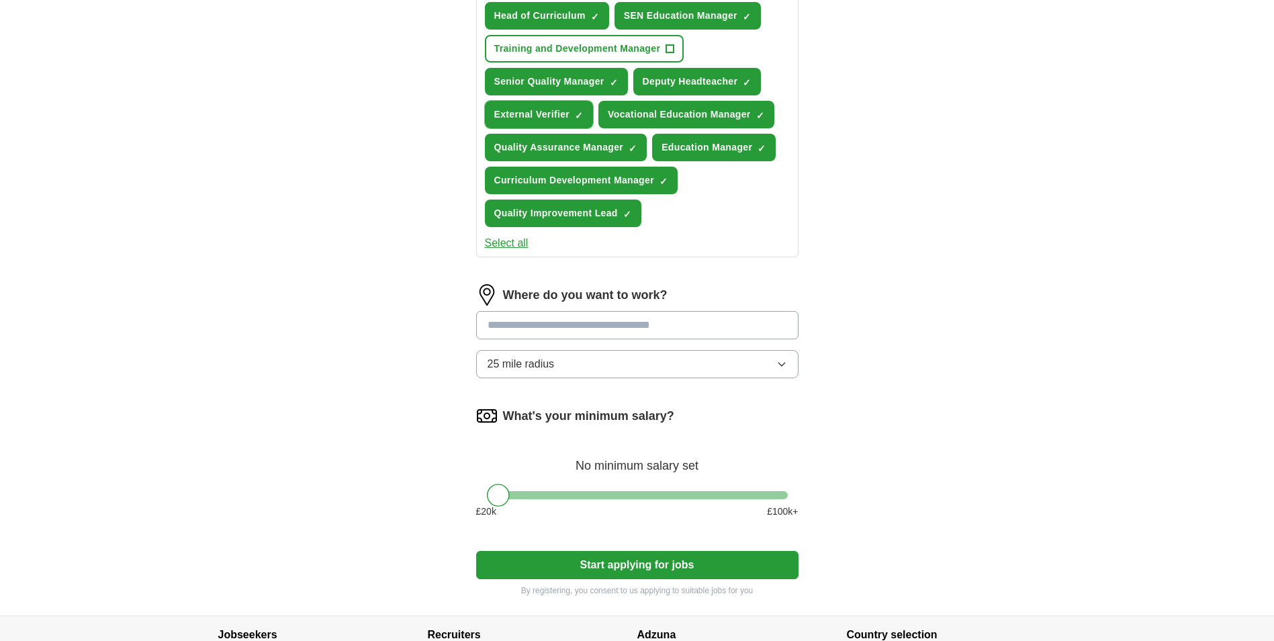 The height and width of the screenshot is (641, 1274). What do you see at coordinates (679, 114) in the screenshot?
I see `span: Vocational Education Manager` at bounding box center [679, 114].